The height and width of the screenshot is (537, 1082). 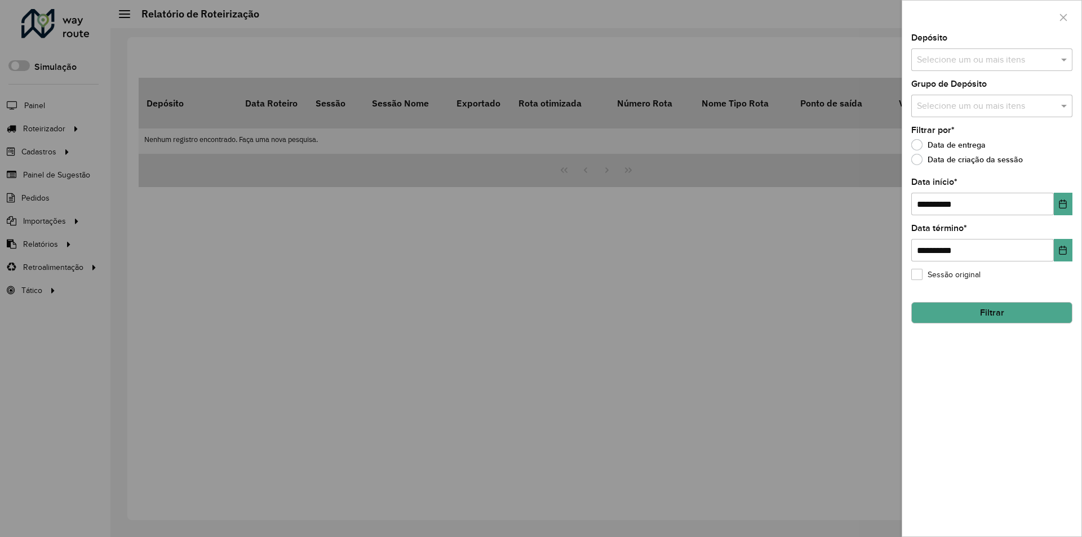 I want to click on button: Filtrar, so click(x=991, y=313).